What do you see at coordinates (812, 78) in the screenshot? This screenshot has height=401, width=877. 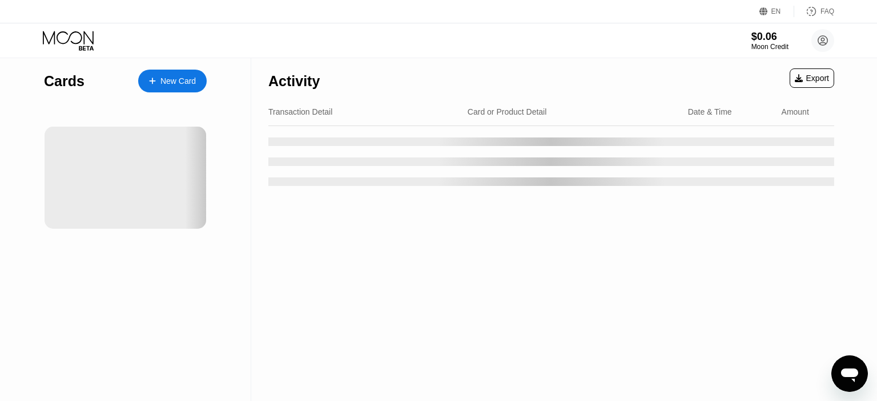 I see `div: Export` at bounding box center [812, 78].